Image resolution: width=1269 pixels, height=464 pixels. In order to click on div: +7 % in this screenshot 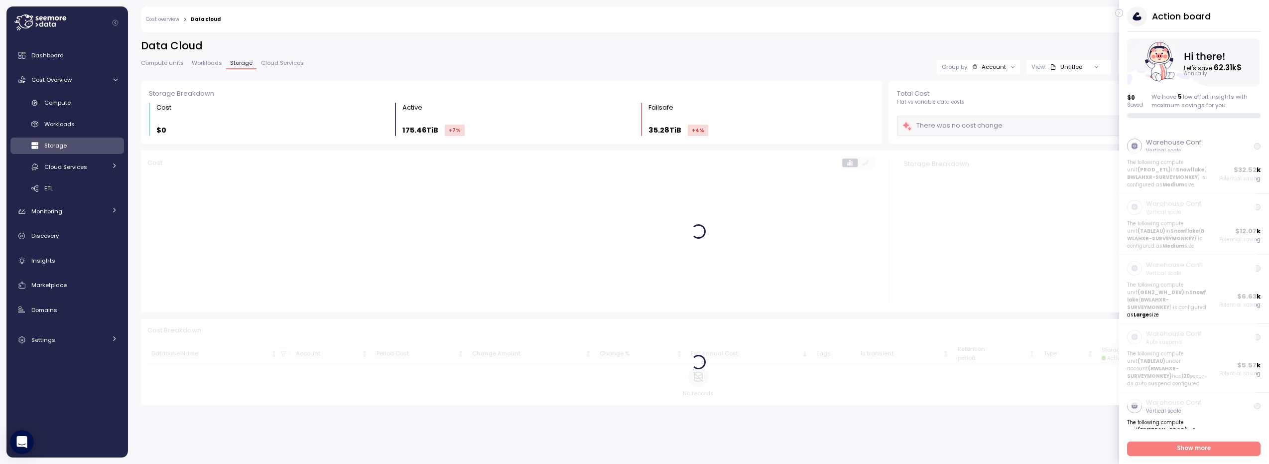, I will do `click(455, 130)`.